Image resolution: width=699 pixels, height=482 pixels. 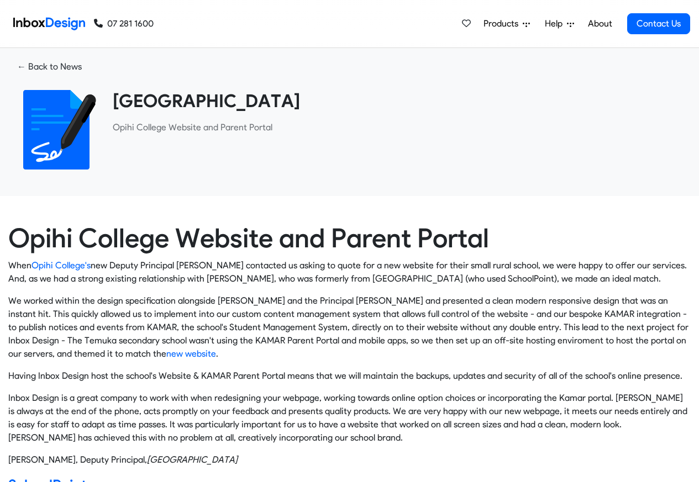 I want to click on span: Help, so click(x=556, y=24).